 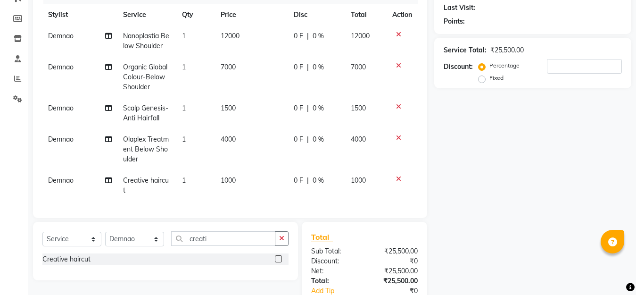 I want to click on th: Stylist, so click(x=80, y=15).